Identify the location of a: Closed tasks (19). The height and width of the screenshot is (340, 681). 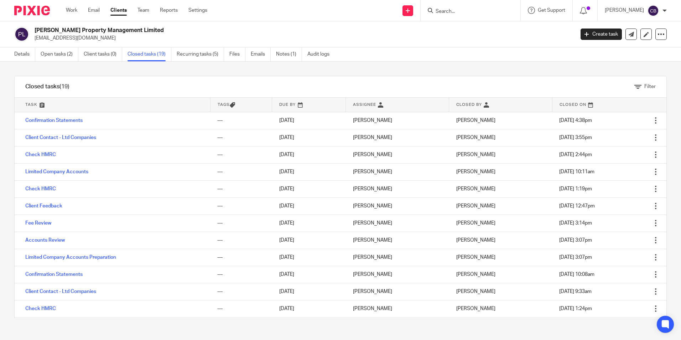
(149, 54).